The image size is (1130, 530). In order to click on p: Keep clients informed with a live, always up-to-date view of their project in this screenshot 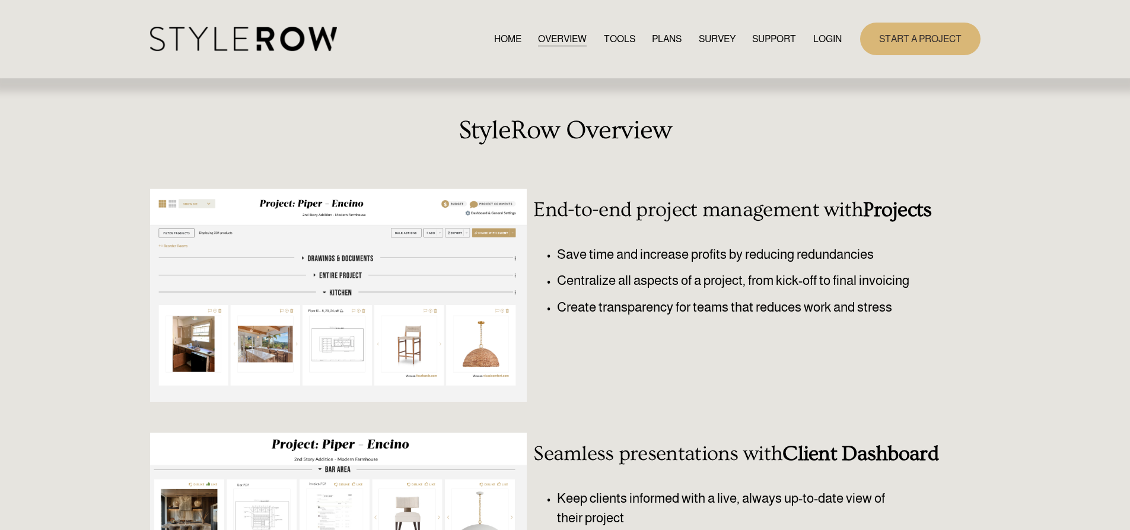, I will do `click(734, 508)`.